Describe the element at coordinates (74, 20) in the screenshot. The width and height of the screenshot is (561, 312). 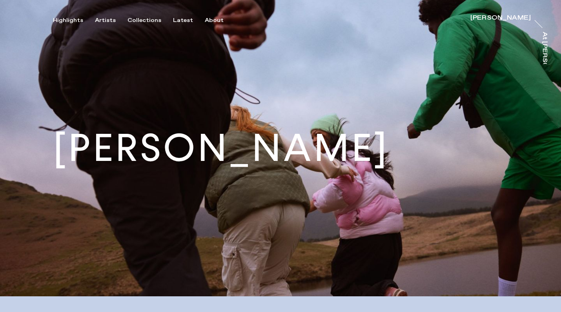
I see `button: Highlights` at that location.